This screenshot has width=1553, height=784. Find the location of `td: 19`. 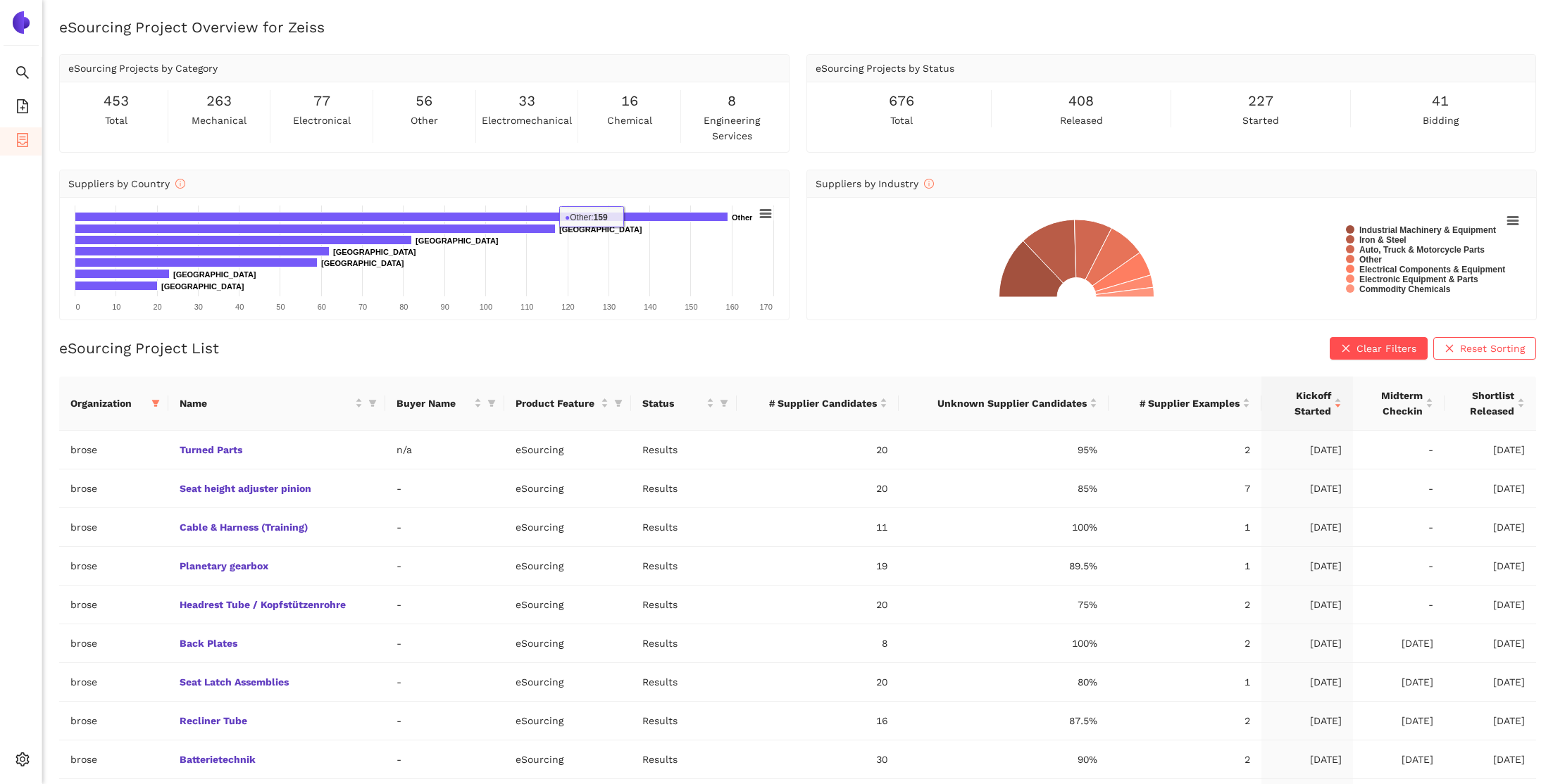

td: 19 is located at coordinates (817, 566).